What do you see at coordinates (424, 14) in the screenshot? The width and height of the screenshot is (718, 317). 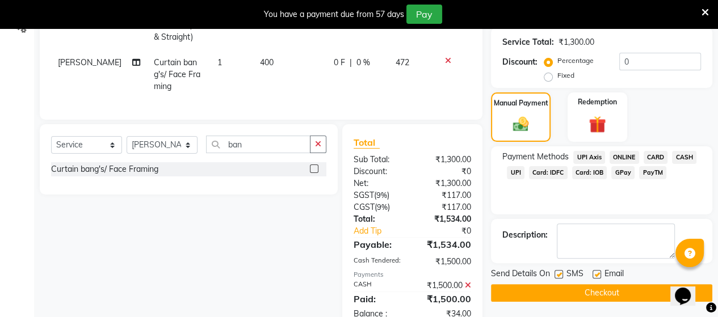 I see `button: Pay` at bounding box center [424, 14].